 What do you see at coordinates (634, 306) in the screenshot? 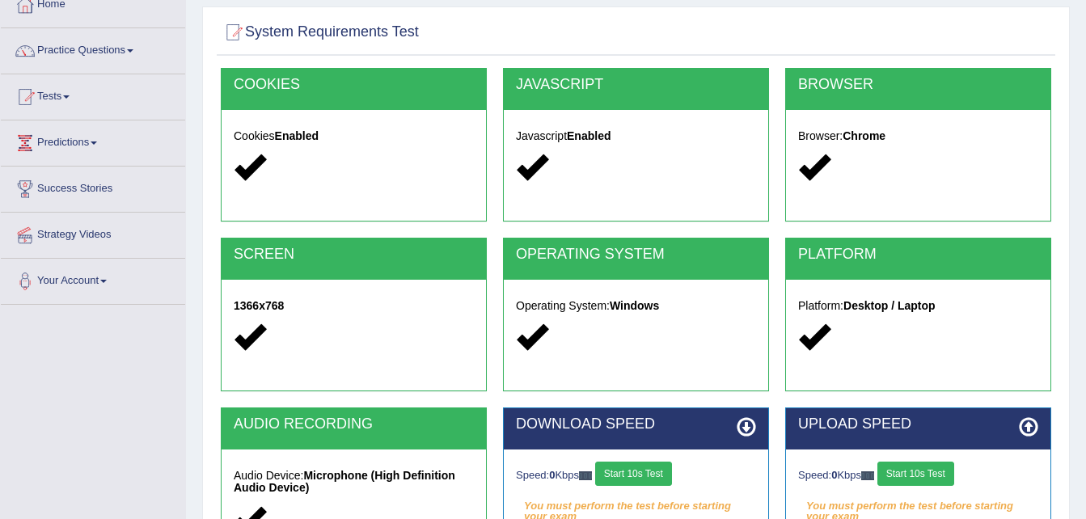
I see `strong: Windows` at bounding box center [634, 306].